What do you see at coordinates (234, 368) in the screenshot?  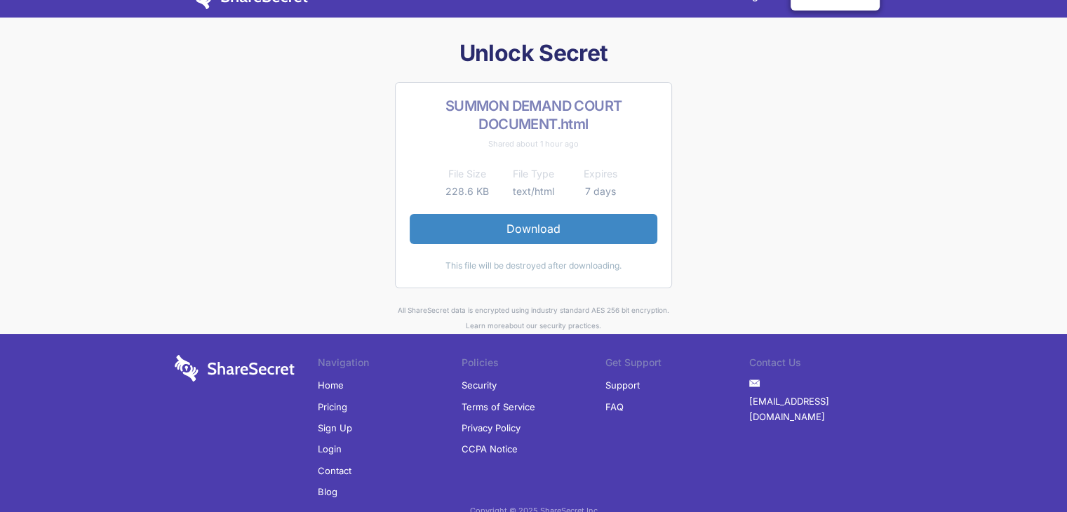 I see `img: logo-wordmark-white-trans-d4663122ce5f474addd5e946df7df03e33cb6a1c49d2221995e7729f52c070b2.svg` at bounding box center [234, 368].